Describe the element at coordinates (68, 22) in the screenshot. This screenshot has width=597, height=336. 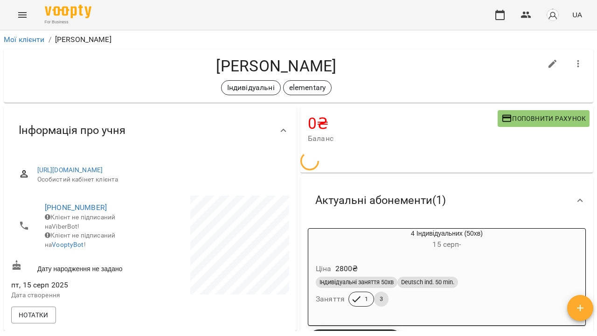
I see `span: For Business` at that location.